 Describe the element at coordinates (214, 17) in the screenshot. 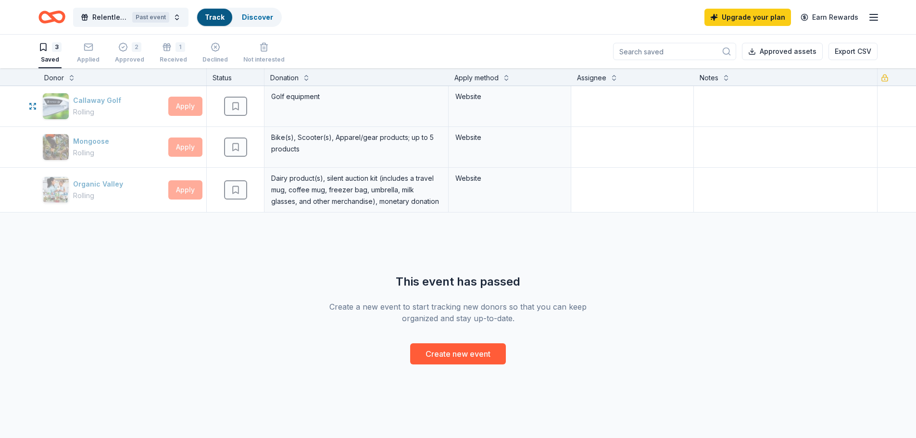

I see `a: Track` at that location.